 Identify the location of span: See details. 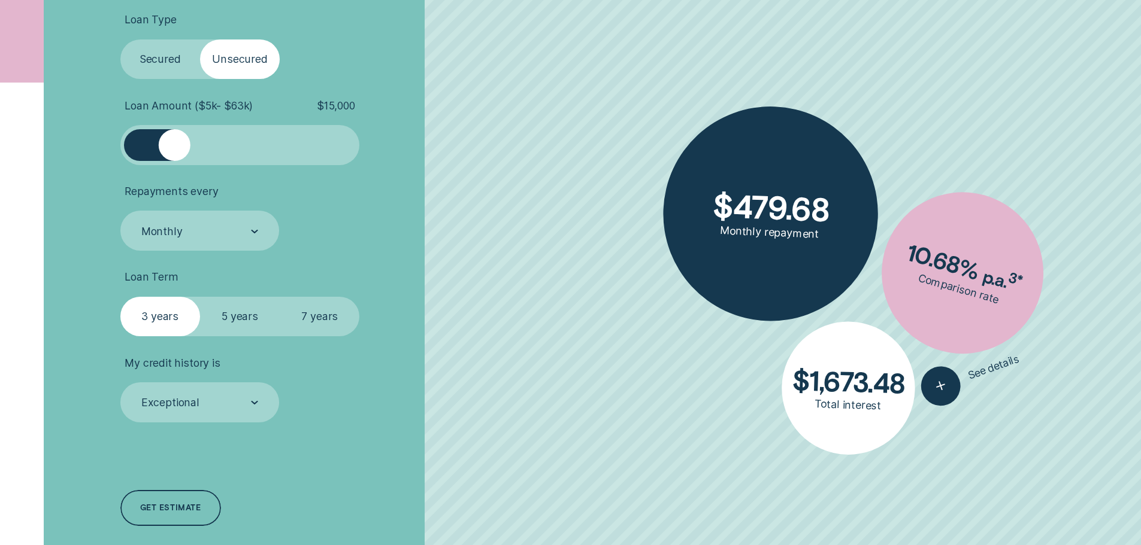
(993, 367).